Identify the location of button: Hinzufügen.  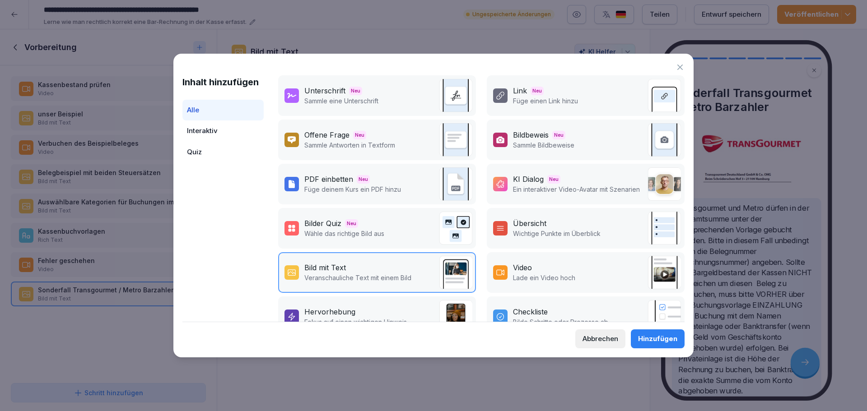
(658, 339).